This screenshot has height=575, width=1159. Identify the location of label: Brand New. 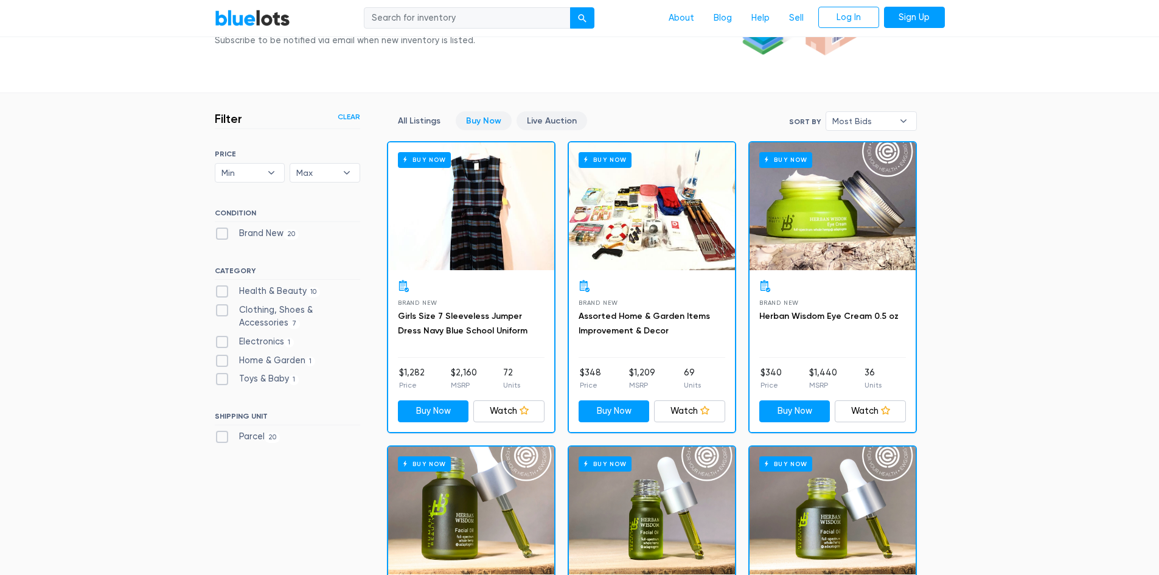
(257, 234).